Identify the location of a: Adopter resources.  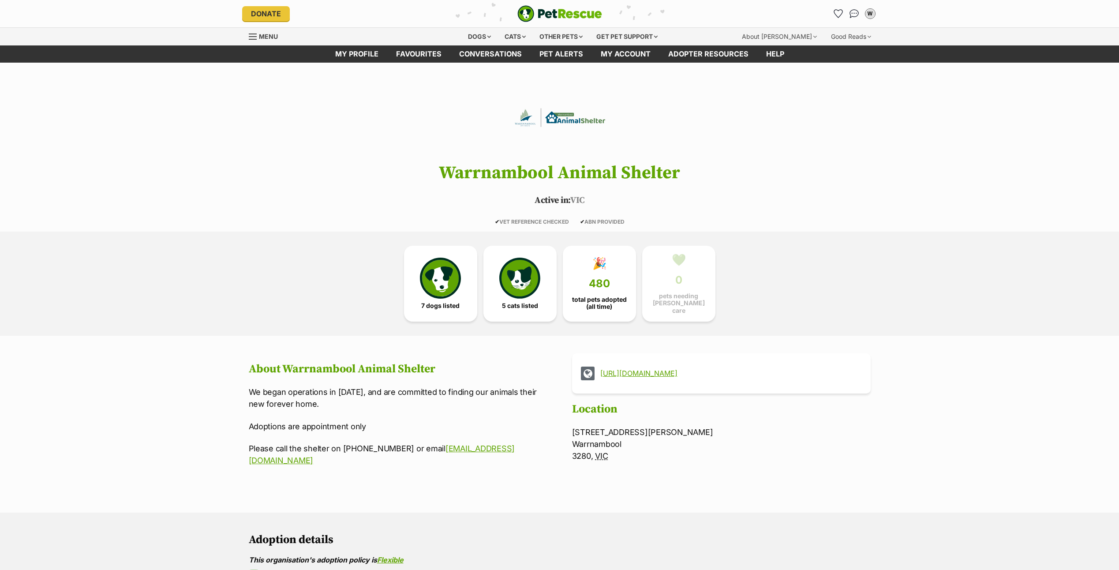
(708, 54).